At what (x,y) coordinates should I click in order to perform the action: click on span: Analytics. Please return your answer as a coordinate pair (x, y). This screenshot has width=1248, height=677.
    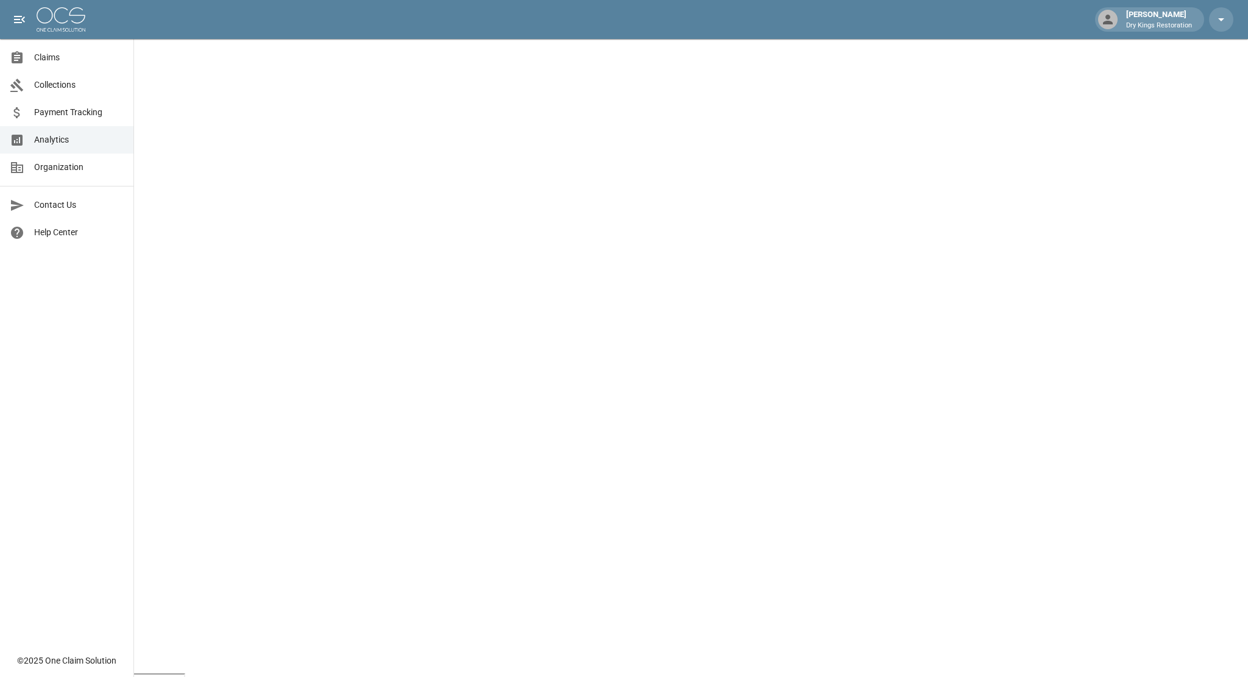
    Looking at the image, I should click on (79, 140).